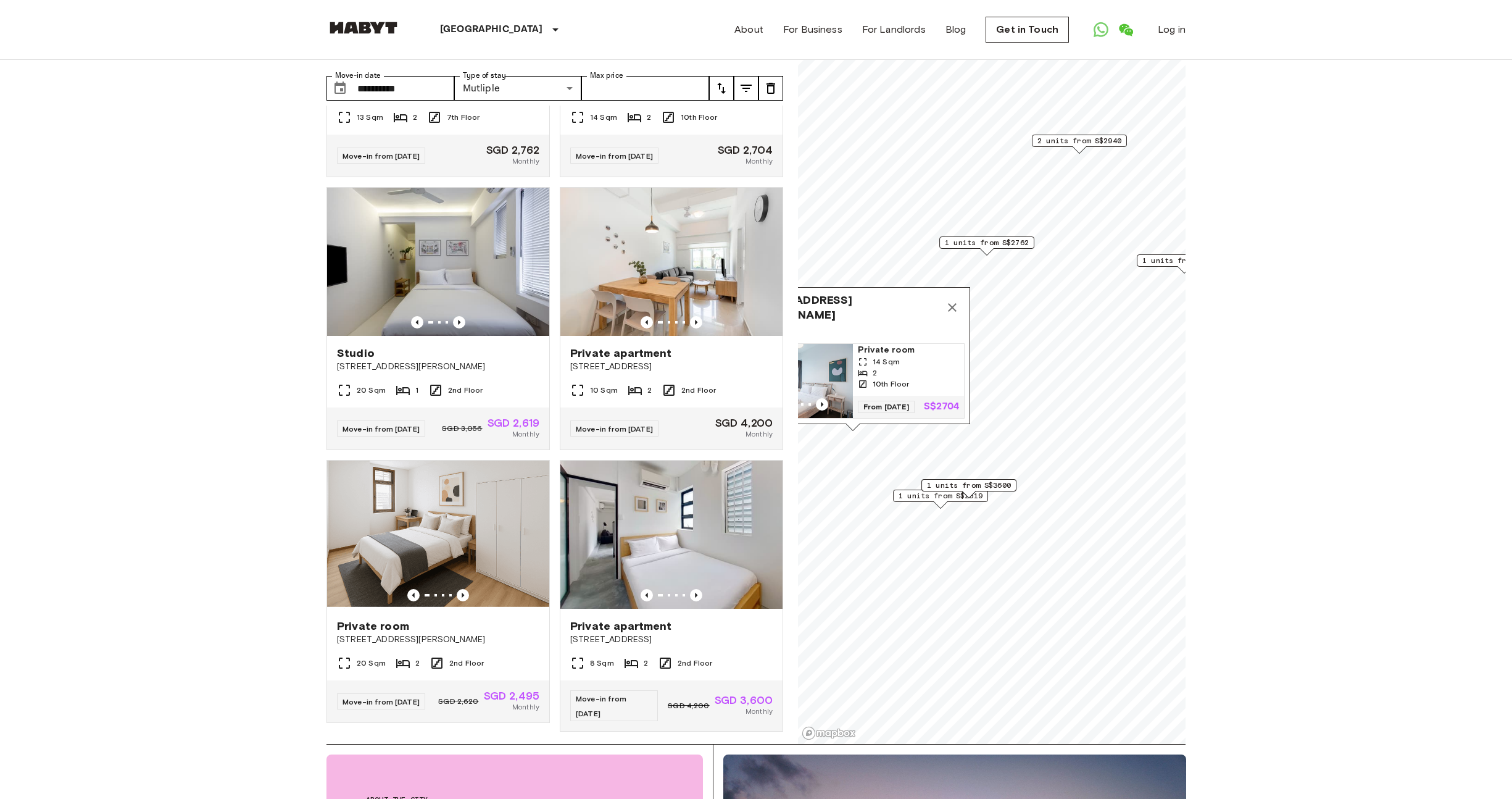  What do you see at coordinates (356, 353) in the screenshot?
I see `span: Studio` at bounding box center [356, 353].